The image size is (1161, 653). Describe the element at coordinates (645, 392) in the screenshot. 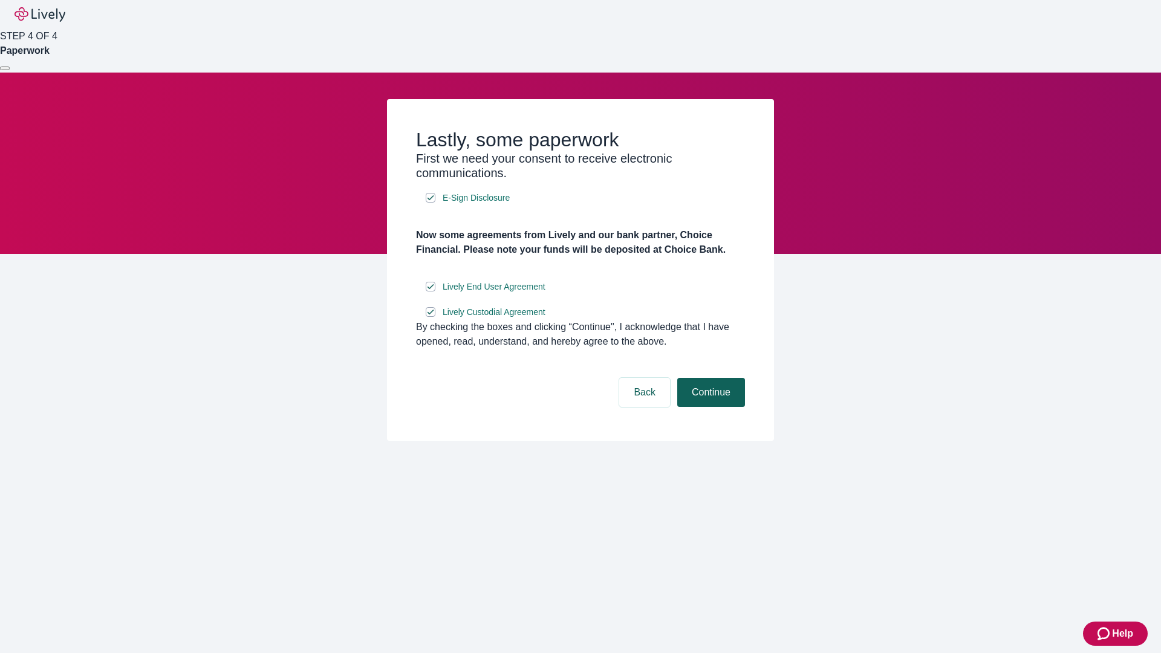

I see `button: Back` at that location.